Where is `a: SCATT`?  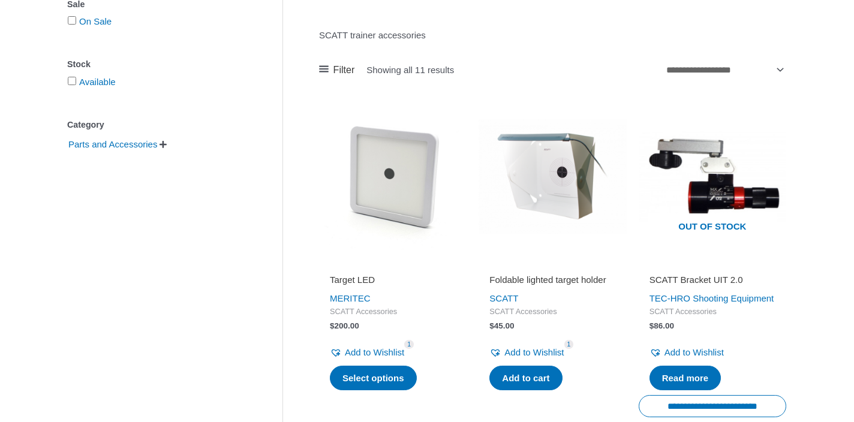
a: SCATT is located at coordinates (504, 298).